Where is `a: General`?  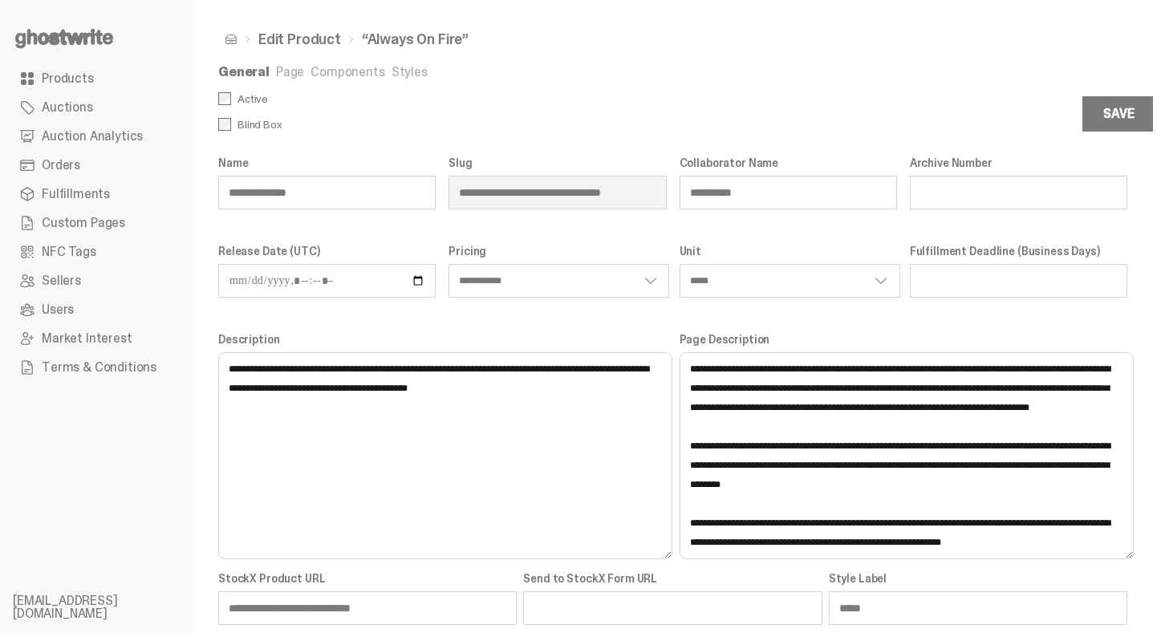 a: General is located at coordinates (244, 71).